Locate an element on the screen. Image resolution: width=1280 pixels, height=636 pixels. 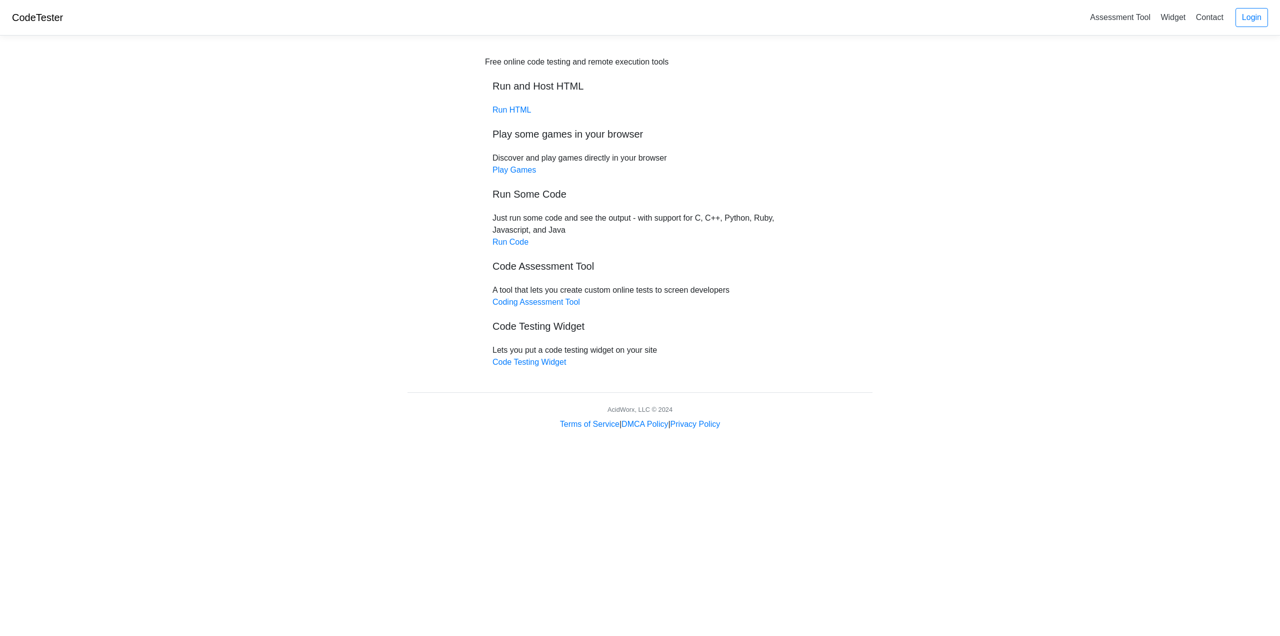
a: CodeTester is located at coordinates (38, 18).